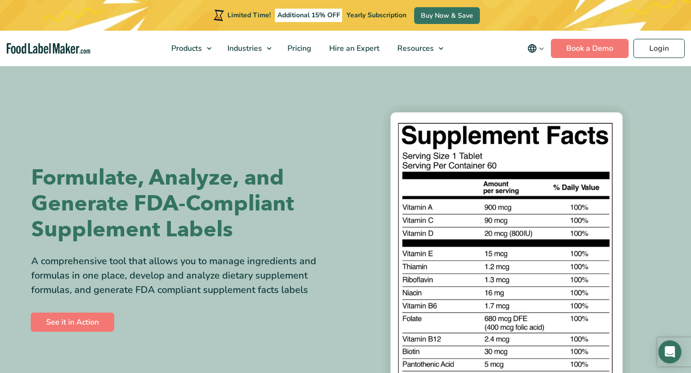  What do you see at coordinates (590, 48) in the screenshot?
I see `a: Book a Demo` at bounding box center [590, 48].